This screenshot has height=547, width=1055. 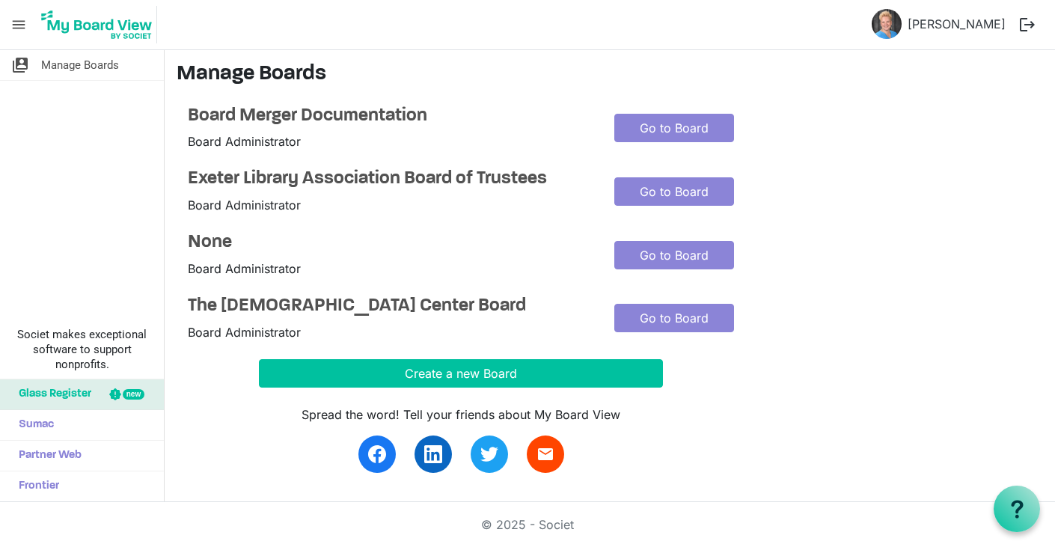 What do you see at coordinates (489, 454) in the screenshot?
I see `img: twitter.svg` at bounding box center [489, 454].